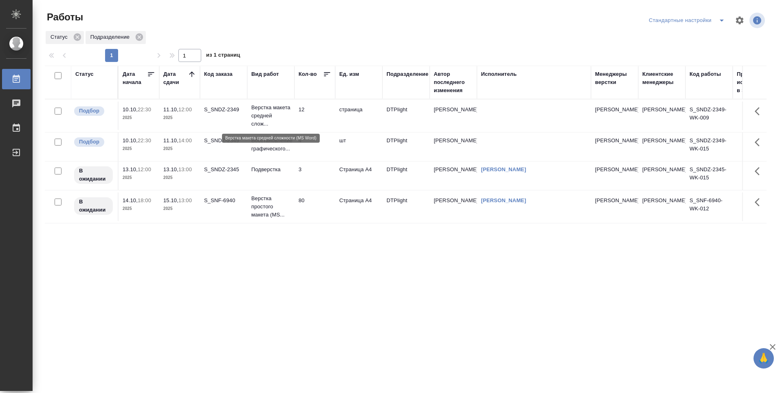 This screenshot has width=782, height=393. What do you see at coordinates (185, 140) in the screenshot?
I see `p: 14:00` at bounding box center [185, 140].